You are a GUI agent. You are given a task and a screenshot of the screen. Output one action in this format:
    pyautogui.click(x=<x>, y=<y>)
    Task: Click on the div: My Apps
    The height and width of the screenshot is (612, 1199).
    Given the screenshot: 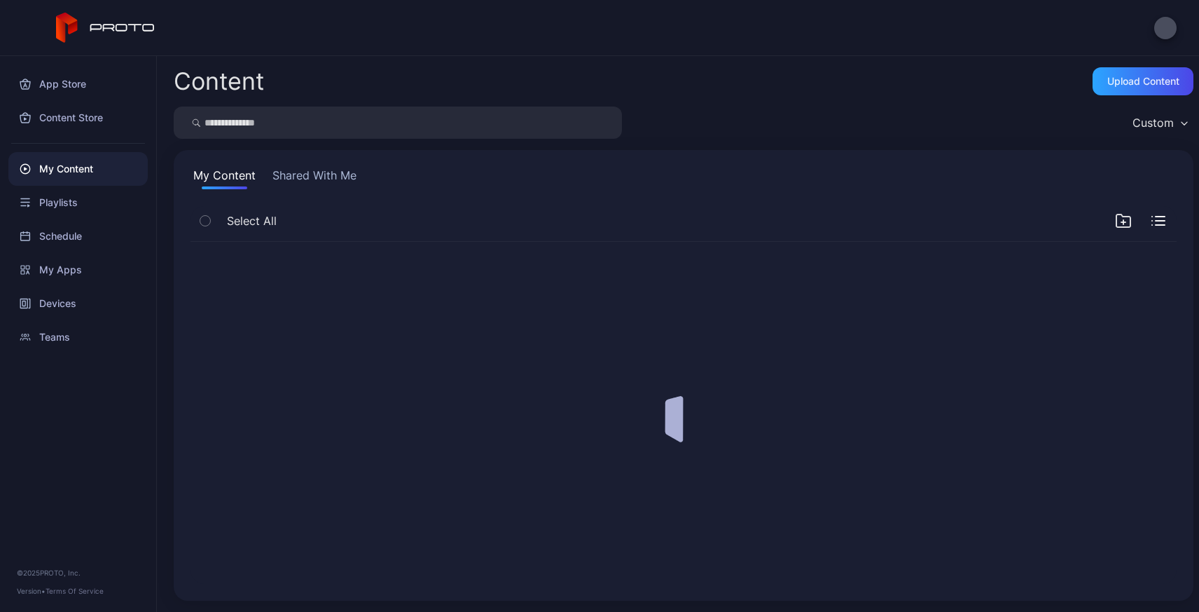 What is the action you would take?
    pyautogui.click(x=78, y=270)
    